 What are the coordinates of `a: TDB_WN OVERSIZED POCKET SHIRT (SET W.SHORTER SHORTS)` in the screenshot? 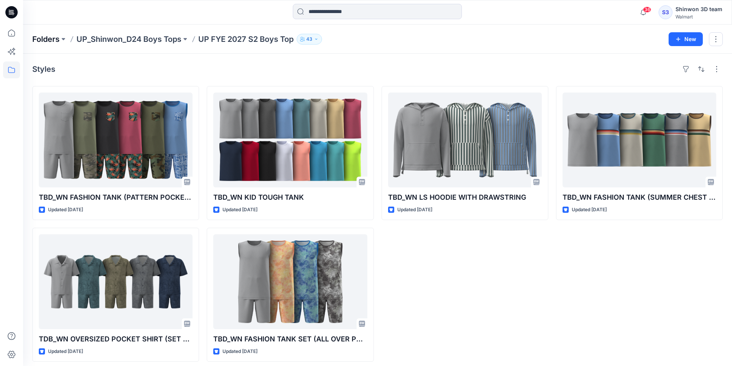 It's located at (116, 282).